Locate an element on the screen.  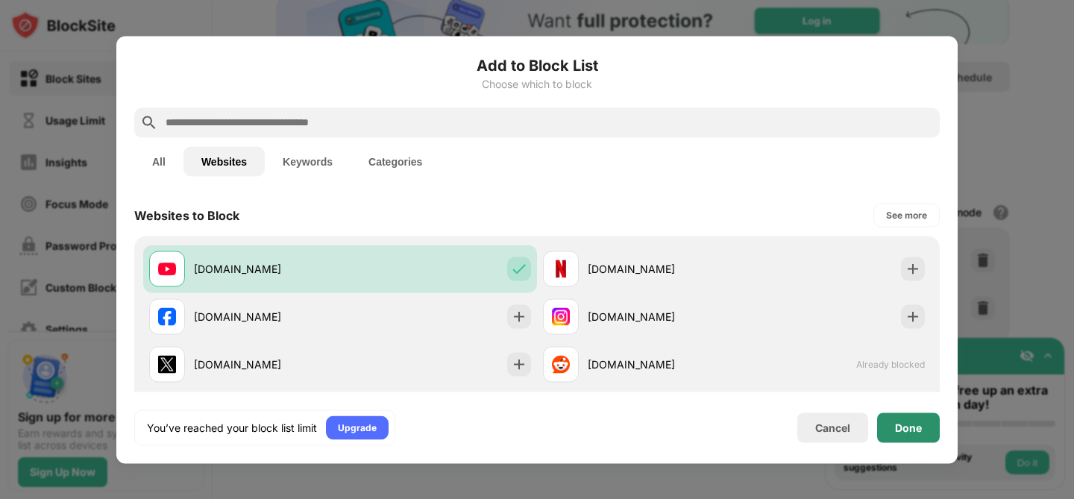
div: Cancel is located at coordinates (833, 428).